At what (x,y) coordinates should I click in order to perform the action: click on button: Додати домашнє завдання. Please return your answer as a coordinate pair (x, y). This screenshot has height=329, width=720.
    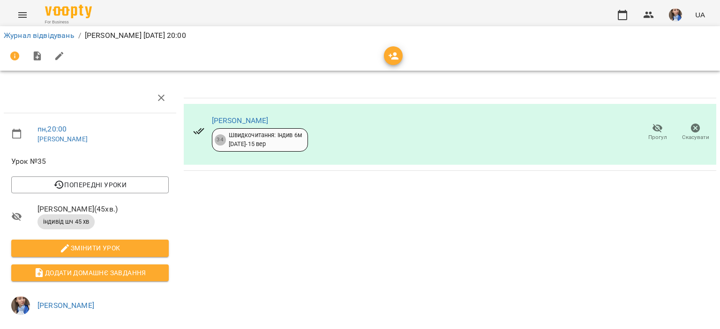
    Looking at the image, I should click on (90, 273).